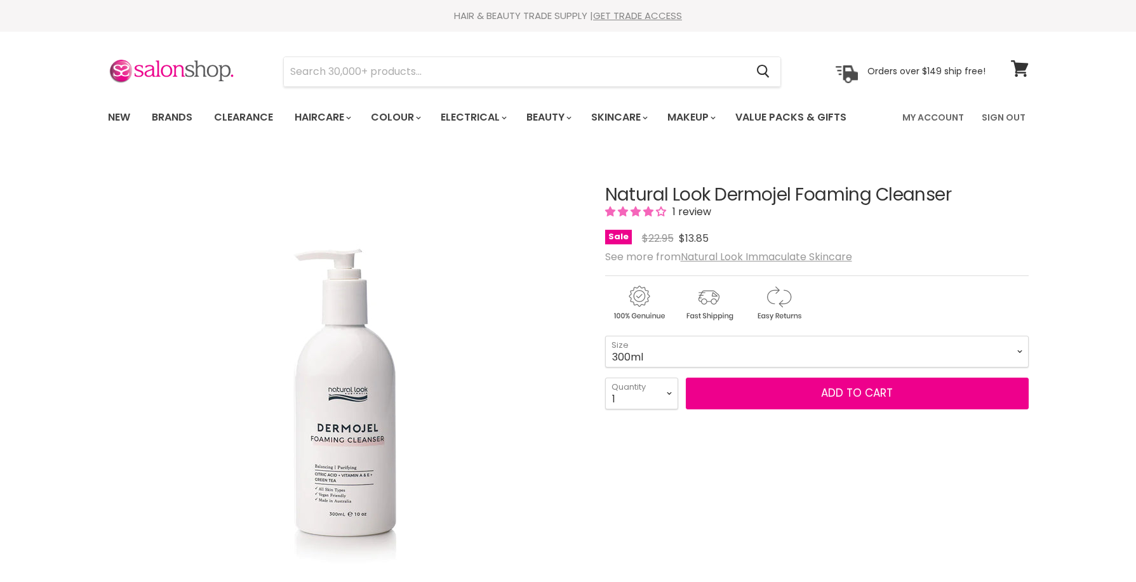  What do you see at coordinates (763, 72) in the screenshot?
I see `button: Search` at bounding box center [763, 72].